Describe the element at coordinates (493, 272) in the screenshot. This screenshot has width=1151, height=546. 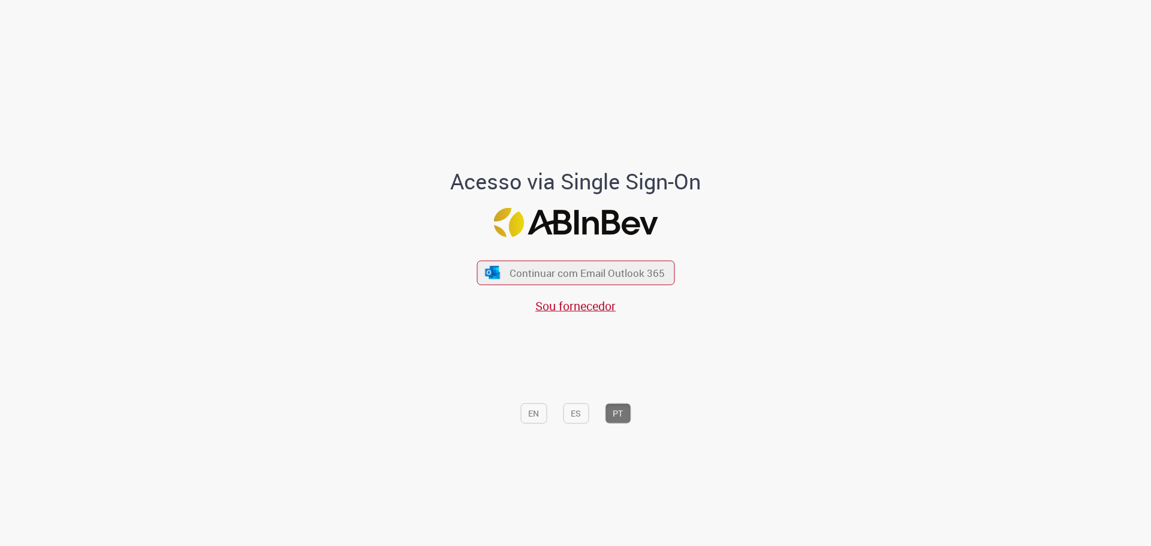
I see `img: ícone Azure/Microsoft 360` at that location.